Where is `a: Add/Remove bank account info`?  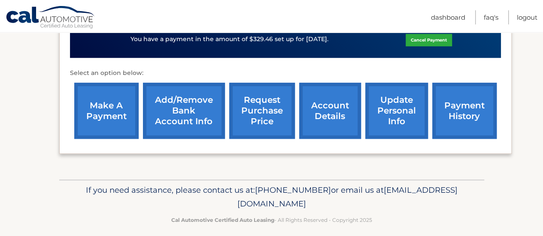 a: Add/Remove bank account info is located at coordinates (184, 111).